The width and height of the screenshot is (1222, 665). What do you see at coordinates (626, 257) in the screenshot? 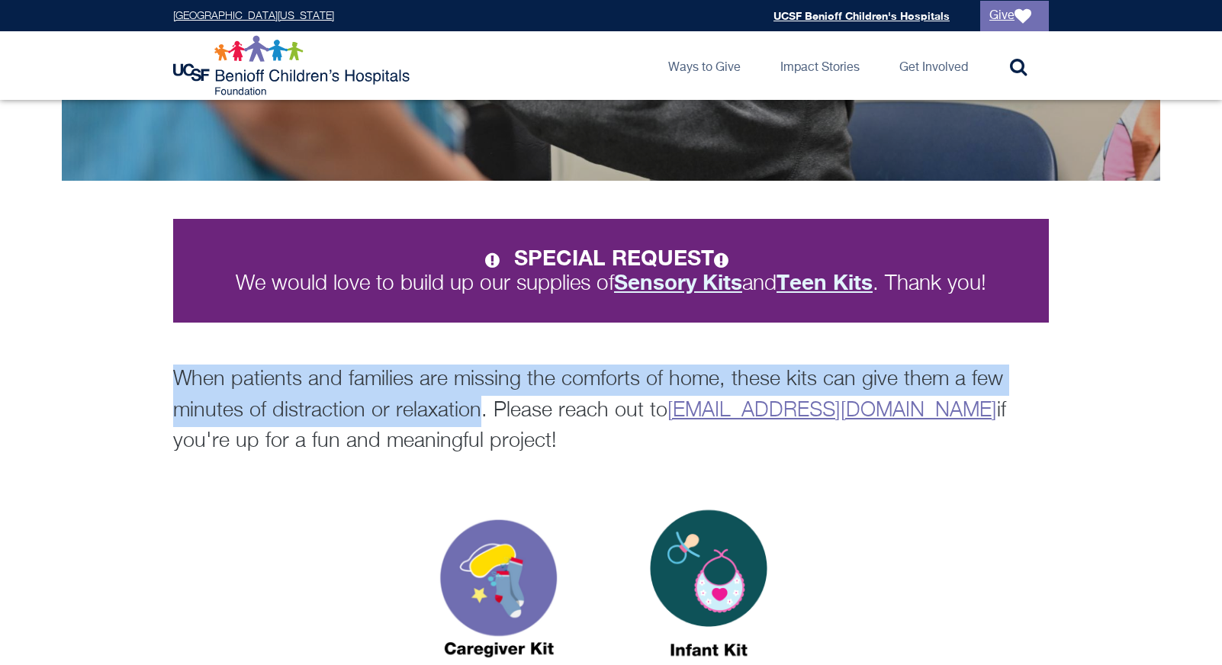
I see `strong: SPECIAL REQUEST` at bounding box center [626, 257].